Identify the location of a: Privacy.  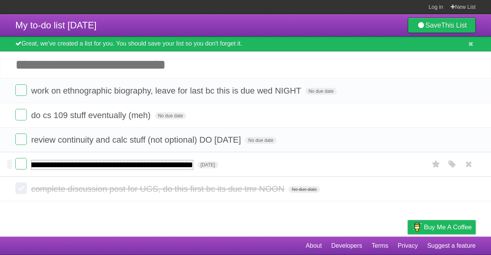
(408, 246).